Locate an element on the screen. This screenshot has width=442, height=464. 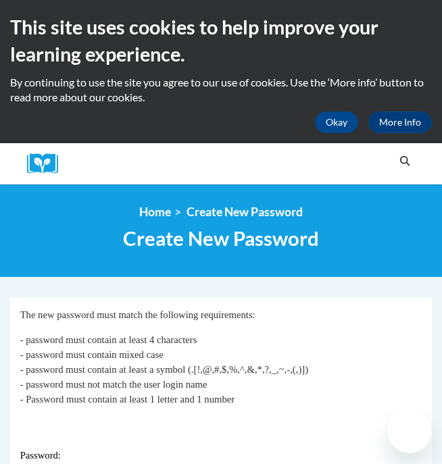
h2: This site uses cookies to help improve your learning experience. is located at coordinates (221, 41).